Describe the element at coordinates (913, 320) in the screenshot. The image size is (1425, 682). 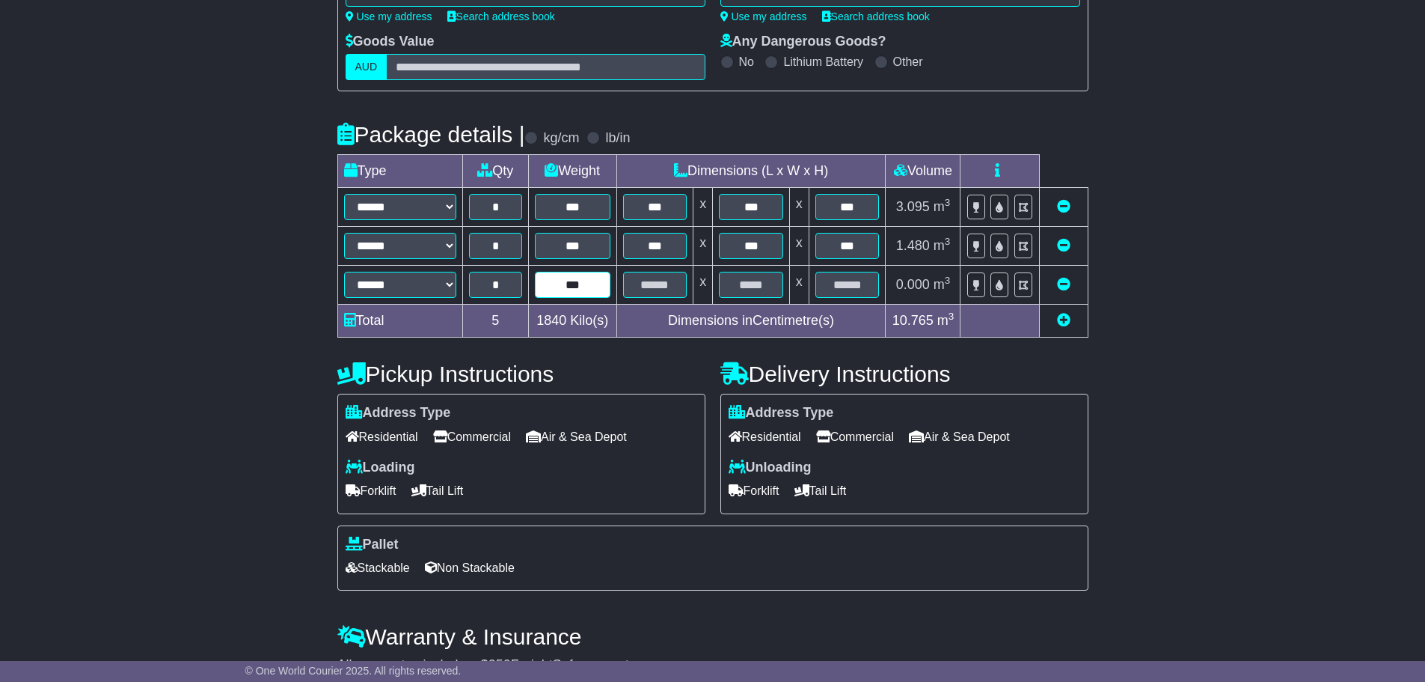
I see `span: 10.765` at that location.